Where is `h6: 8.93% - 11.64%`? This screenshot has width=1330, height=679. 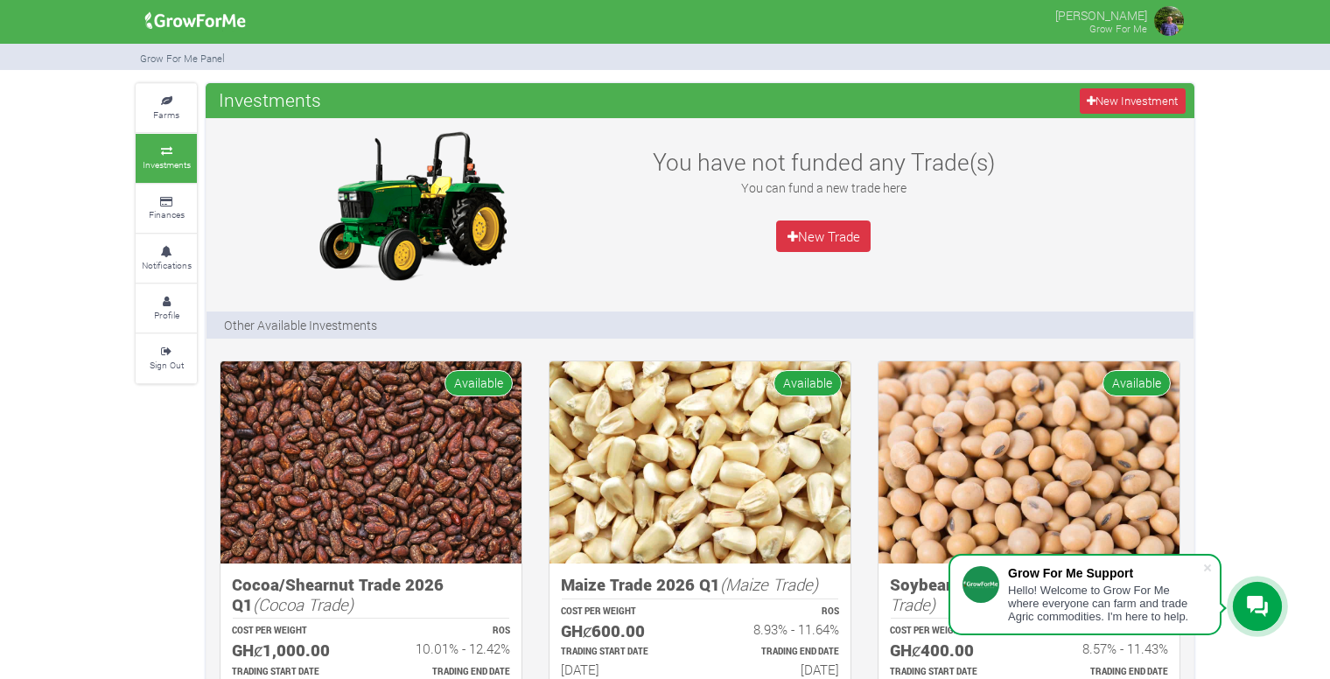 h6: 8.93% - 11.64% is located at coordinates (777, 629).